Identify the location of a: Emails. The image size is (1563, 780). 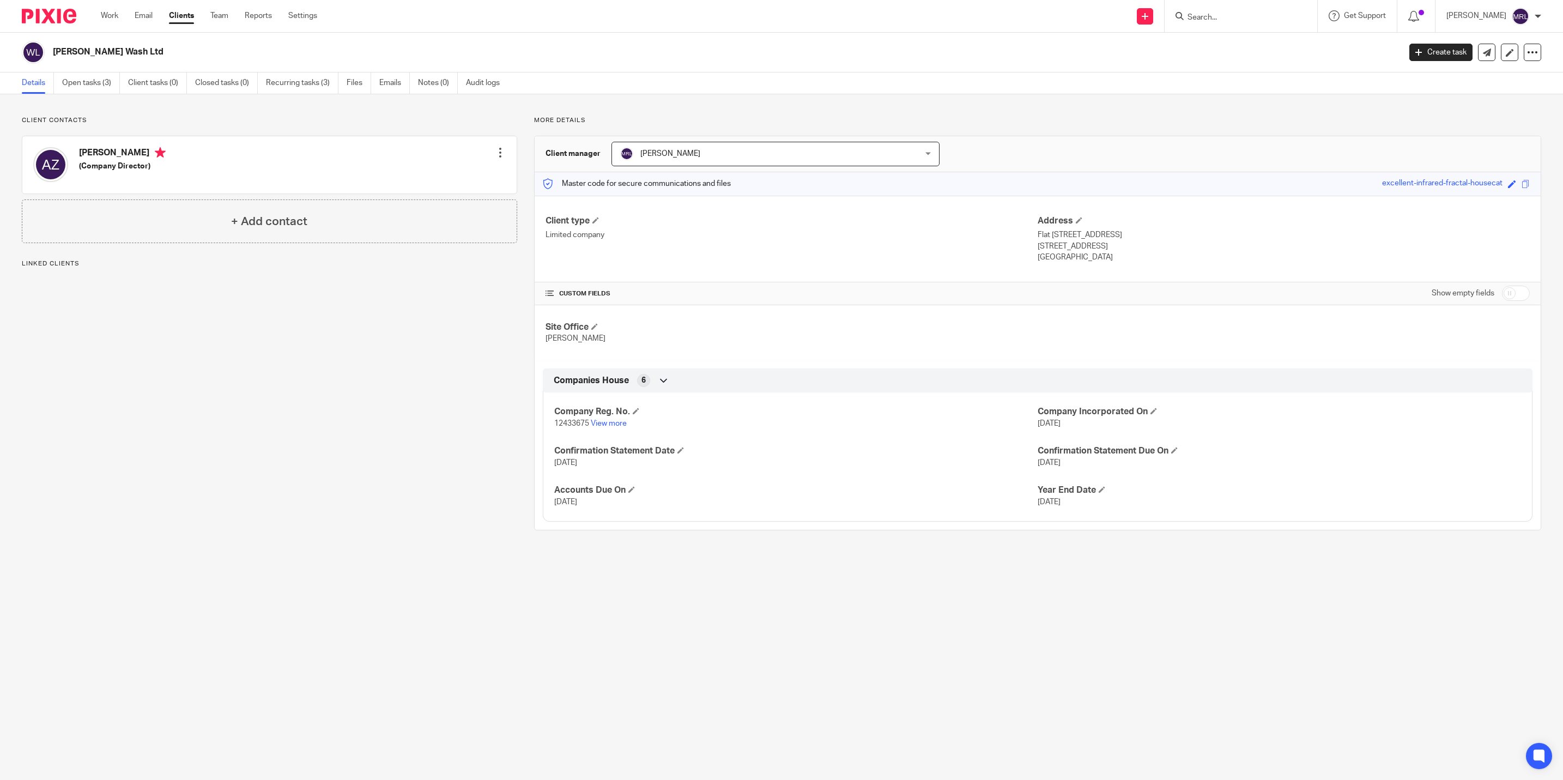
(395, 83).